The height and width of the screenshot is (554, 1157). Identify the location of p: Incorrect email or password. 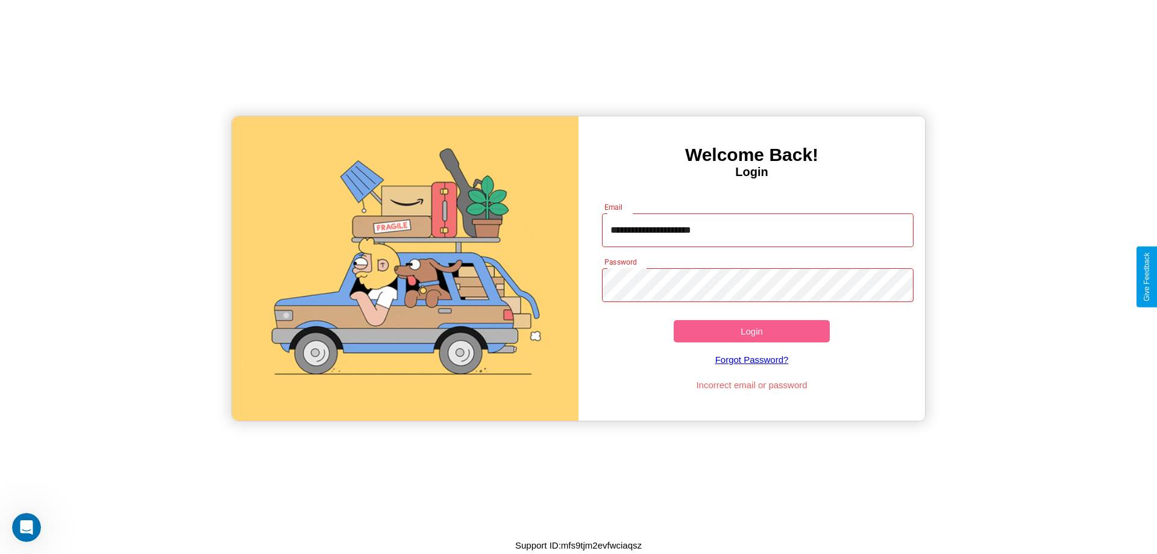
(752, 385).